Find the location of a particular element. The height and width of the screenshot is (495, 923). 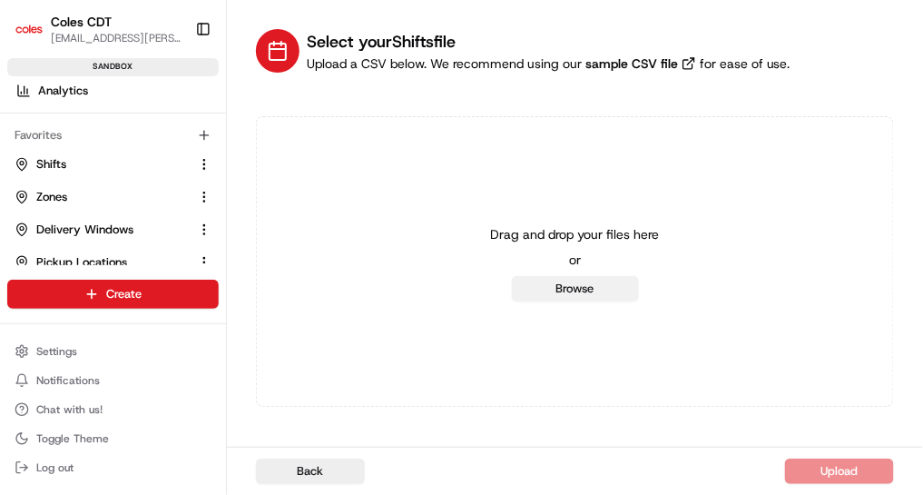

a: Analytics is located at coordinates (116, 91).